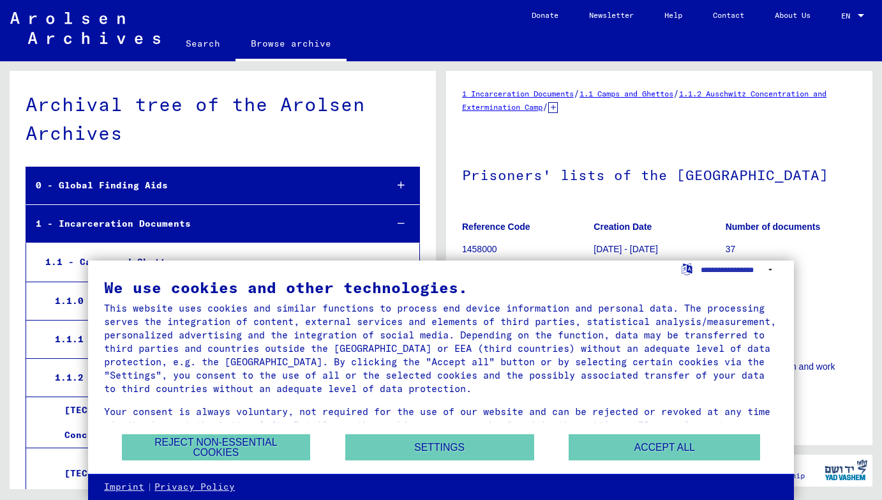 Image resolution: width=882 pixels, height=500 pixels. What do you see at coordinates (201, 185) in the screenshot?
I see `div: 0 - Global Finding Aids` at bounding box center [201, 185].